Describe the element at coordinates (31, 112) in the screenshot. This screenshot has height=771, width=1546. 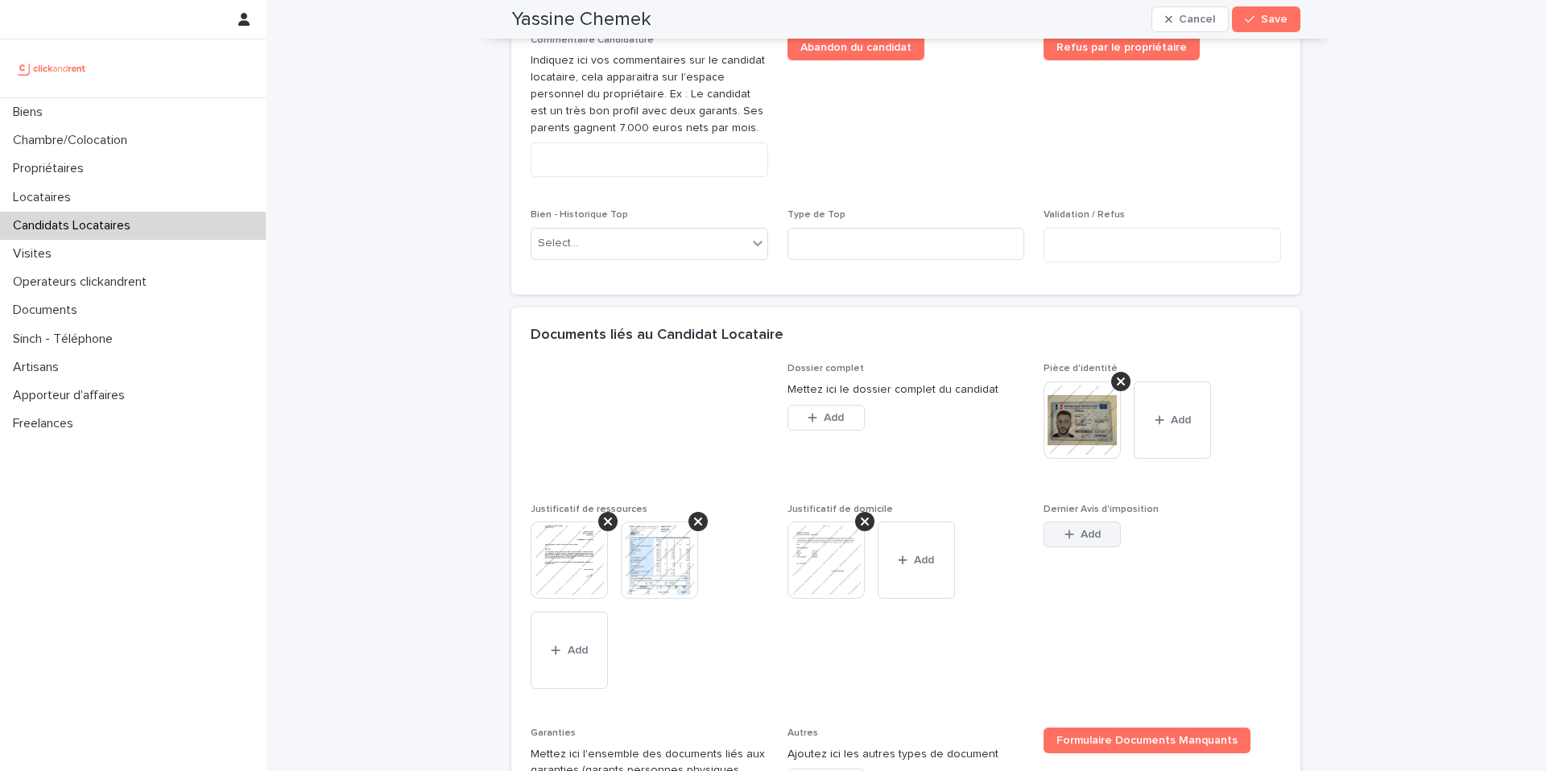
I see `p: Biens` at that location.